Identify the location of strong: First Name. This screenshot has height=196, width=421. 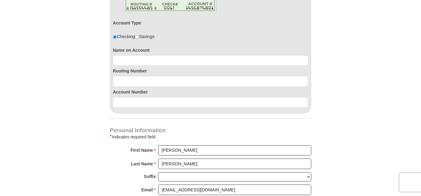
(142, 150).